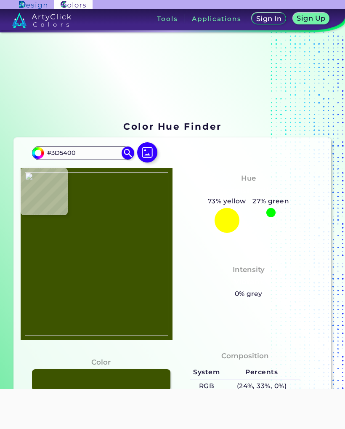 The width and height of the screenshot is (345, 429). Describe the element at coordinates (269, 19) in the screenshot. I see `h5: Sign In` at that location.